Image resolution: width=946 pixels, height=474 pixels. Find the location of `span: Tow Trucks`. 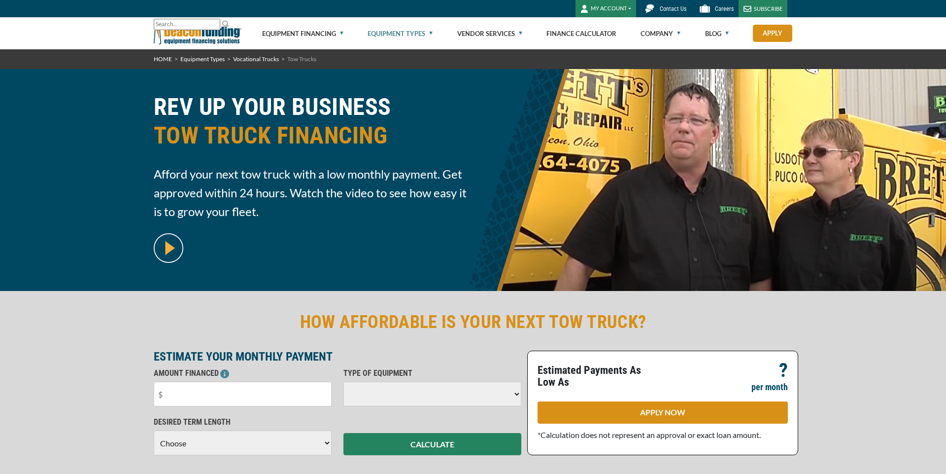

span: Tow Trucks is located at coordinates (302, 59).